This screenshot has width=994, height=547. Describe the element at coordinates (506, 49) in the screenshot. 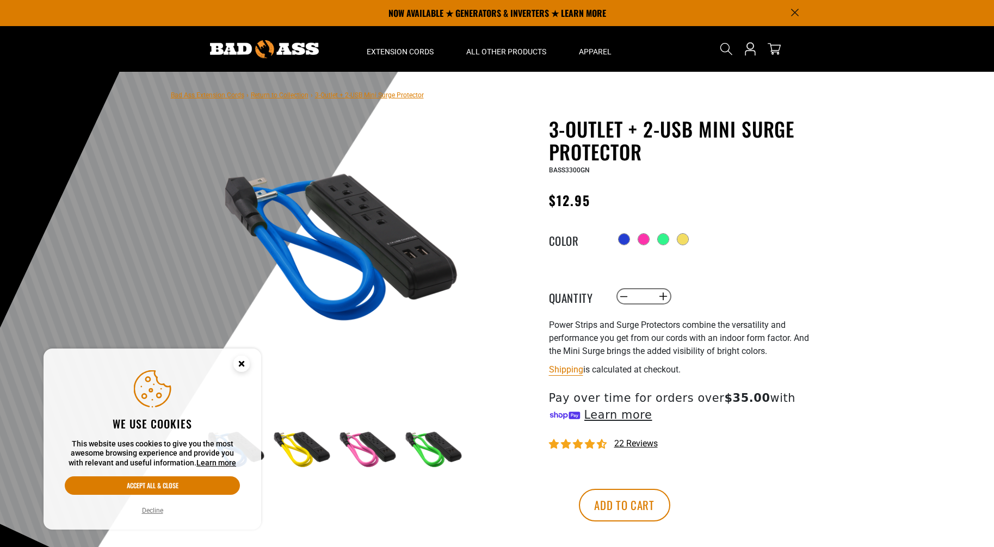

I see `summary: All Other Products` at that location.